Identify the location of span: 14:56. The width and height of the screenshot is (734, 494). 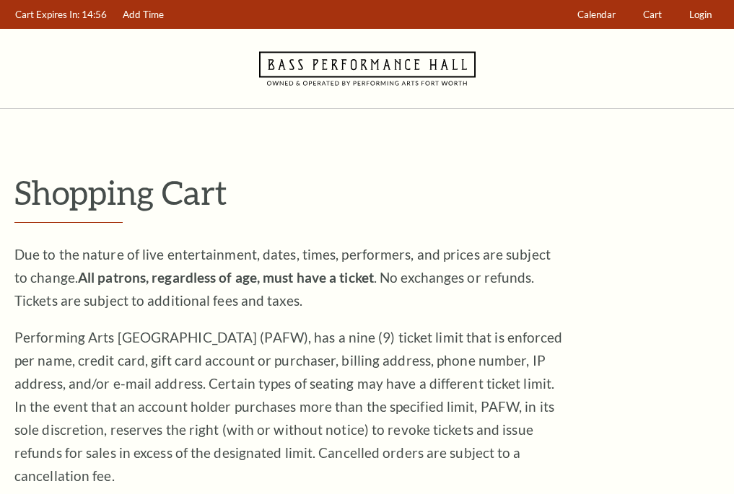
(94, 14).